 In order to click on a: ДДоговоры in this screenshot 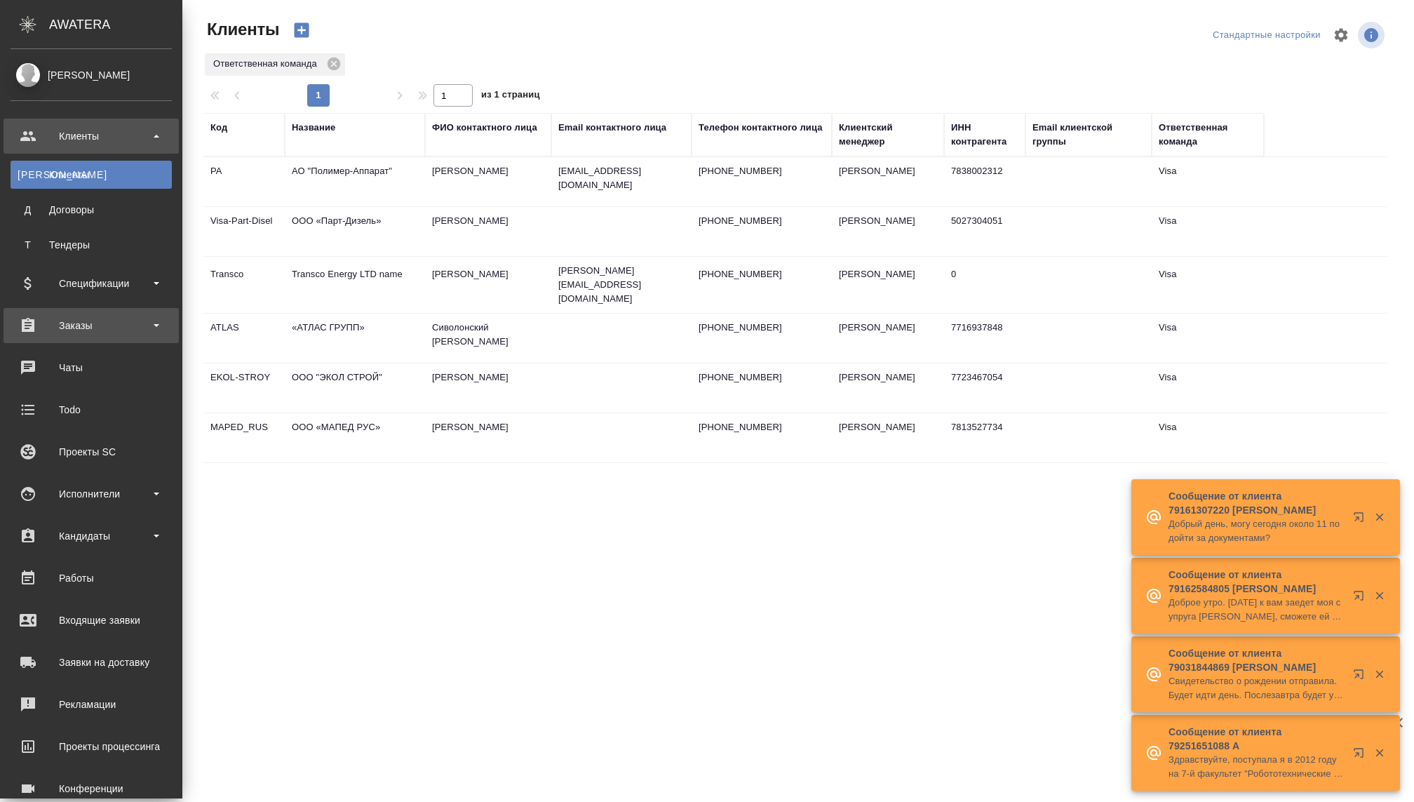, I will do `click(91, 210)`.